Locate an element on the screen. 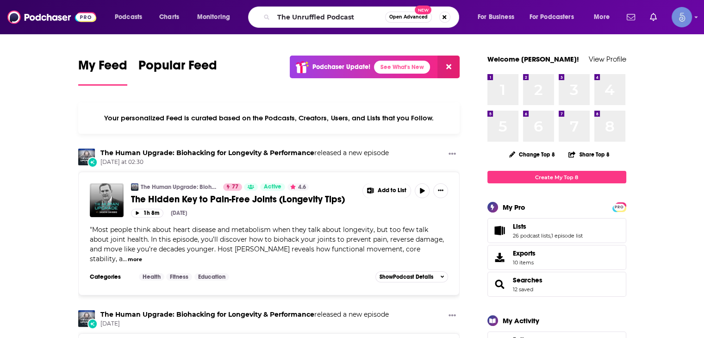  a: View Profile is located at coordinates (607, 59).